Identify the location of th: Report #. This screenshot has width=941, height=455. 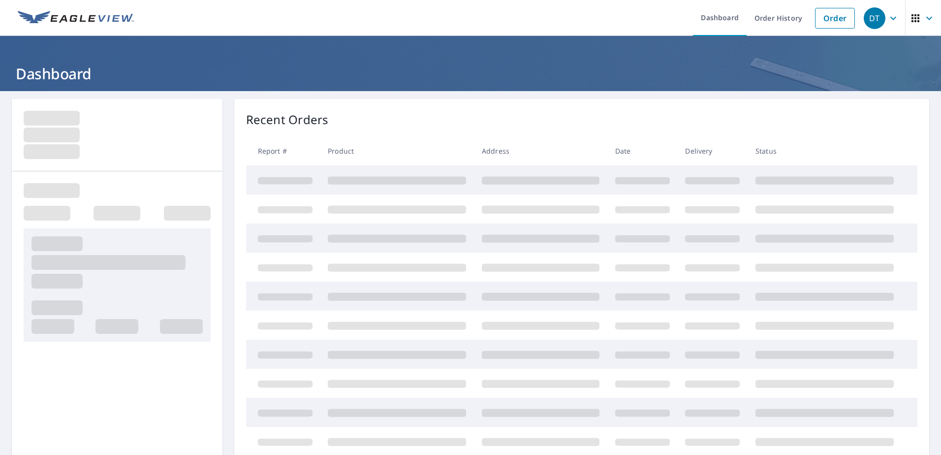
(283, 151).